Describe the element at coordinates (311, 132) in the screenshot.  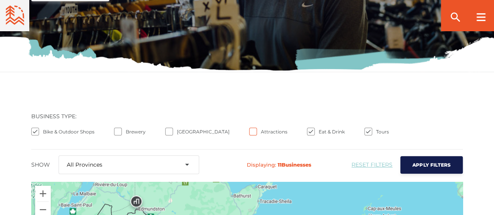
I see `input: Eat & Drink` at that location.